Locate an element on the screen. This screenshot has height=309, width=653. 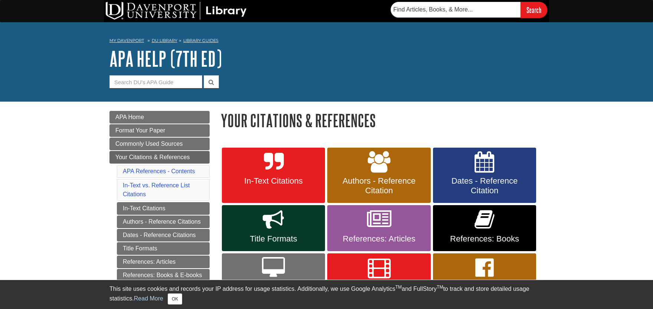
a: Your Citations & References is located at coordinates (160, 157).